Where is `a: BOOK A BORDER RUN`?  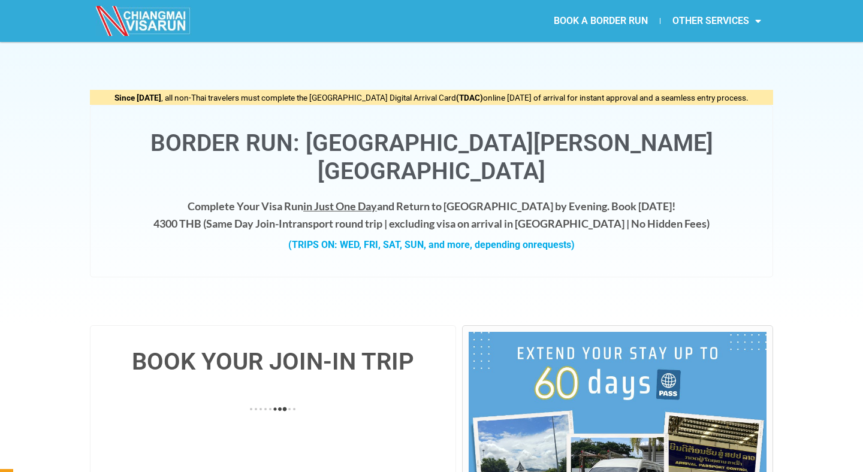
a: BOOK A BORDER RUN is located at coordinates (600, 21).